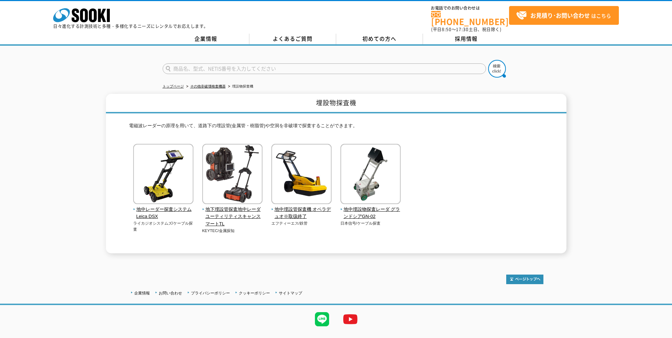 The width and height of the screenshot is (672, 338). I want to click on a: クッキーポリシー, so click(254, 293).